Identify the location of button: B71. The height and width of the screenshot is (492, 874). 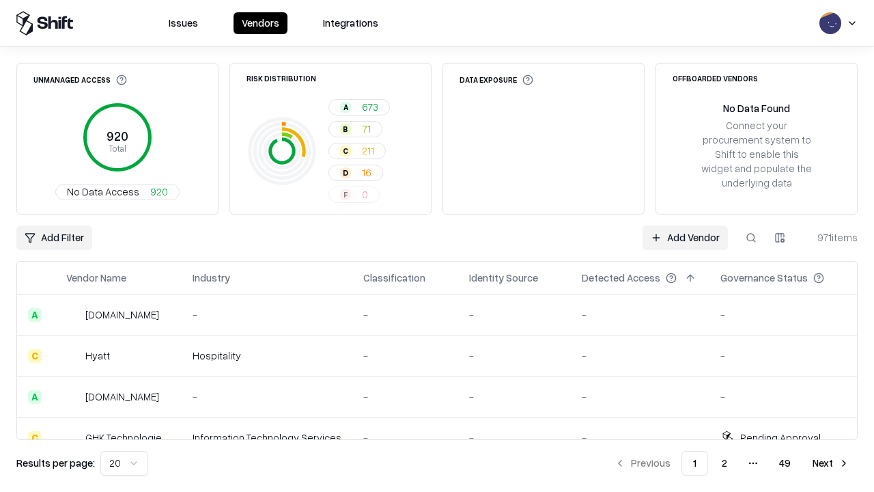
(355, 129).